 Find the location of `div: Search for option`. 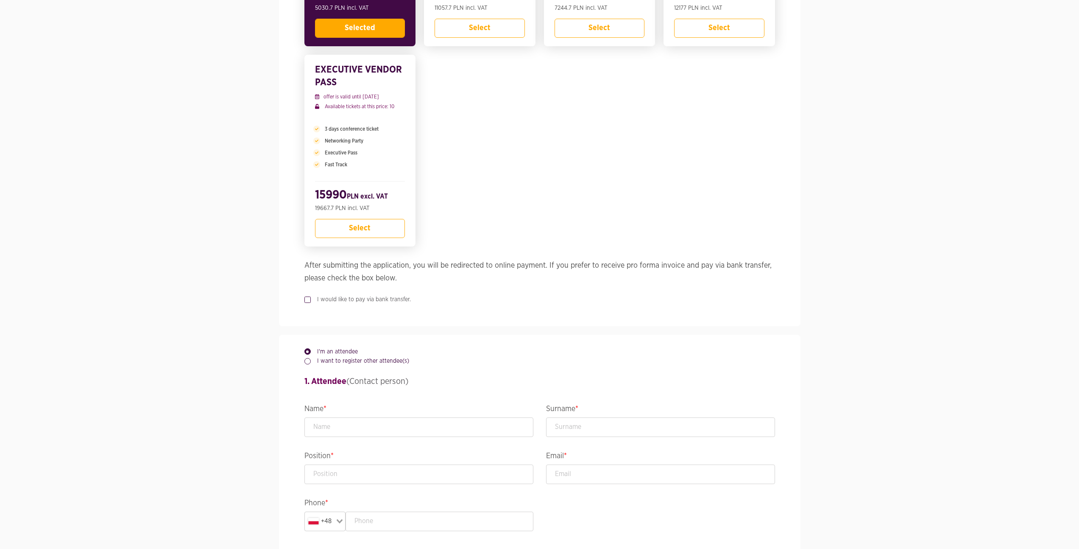

div: Search for option is located at coordinates (325, 521).